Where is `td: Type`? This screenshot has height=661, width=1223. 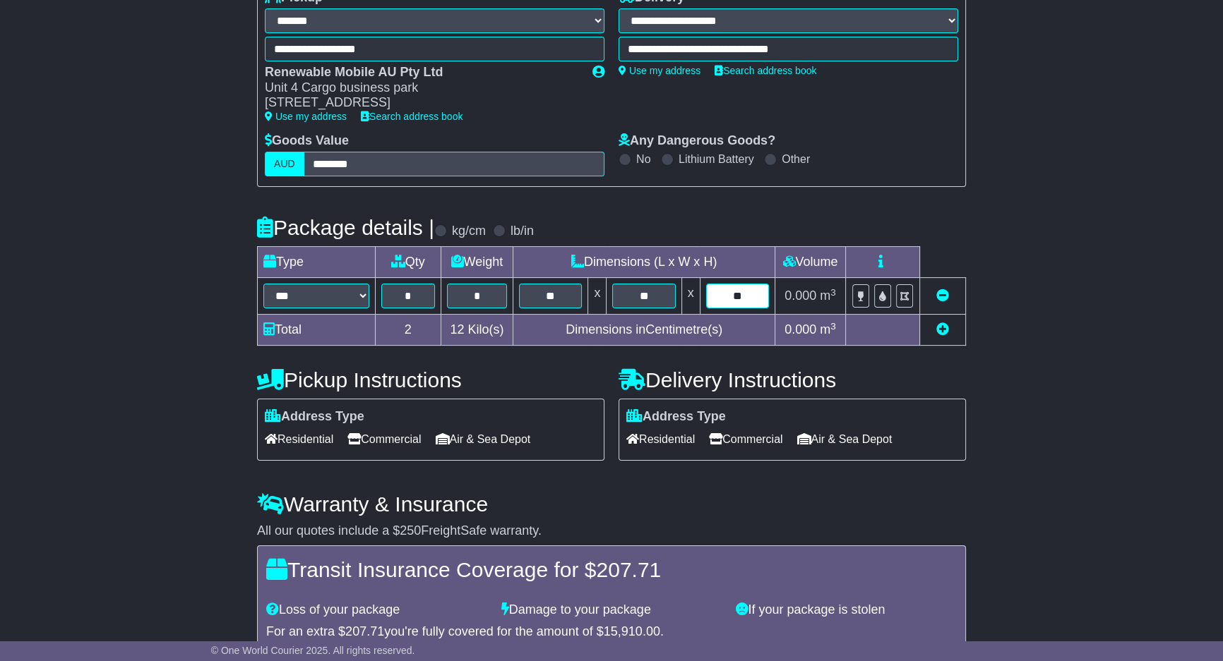 td: Type is located at coordinates (316, 263).